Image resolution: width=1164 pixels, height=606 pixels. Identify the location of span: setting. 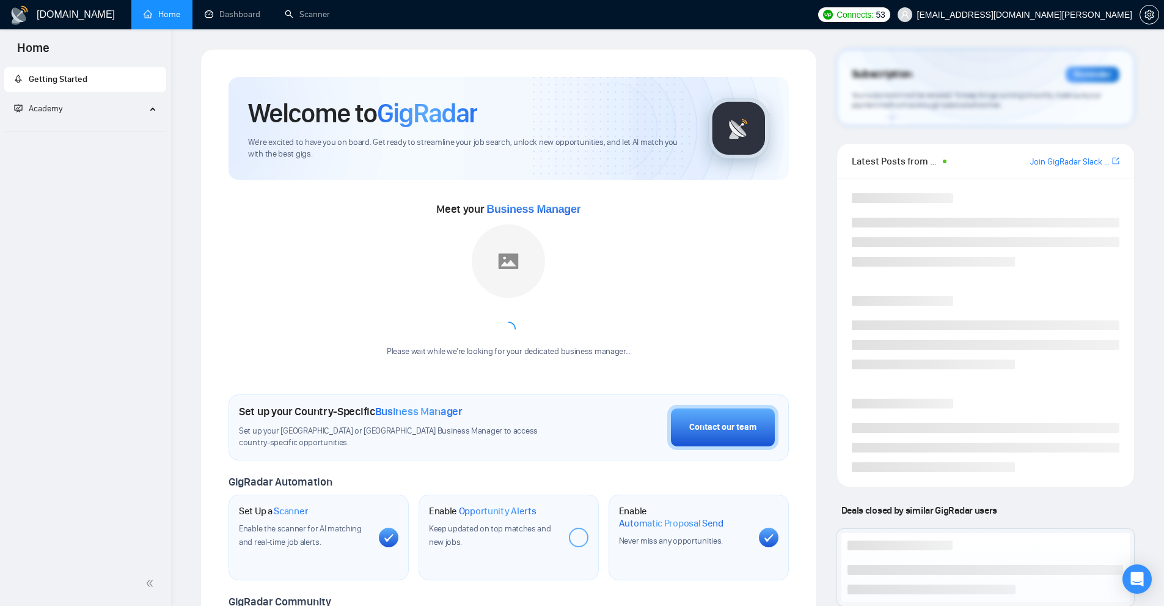
(1149, 15).